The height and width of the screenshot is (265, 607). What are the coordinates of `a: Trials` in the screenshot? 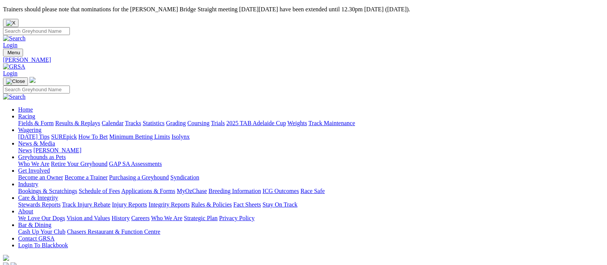 It's located at (217, 123).